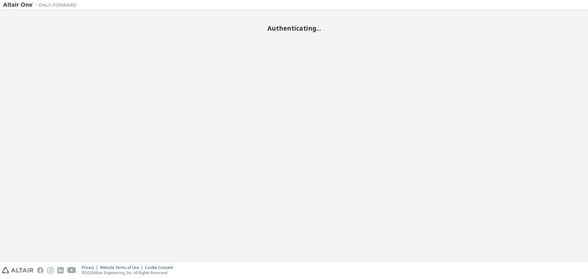  Describe the element at coordinates (50, 270) in the screenshot. I see `img: instagram.svg` at that location.